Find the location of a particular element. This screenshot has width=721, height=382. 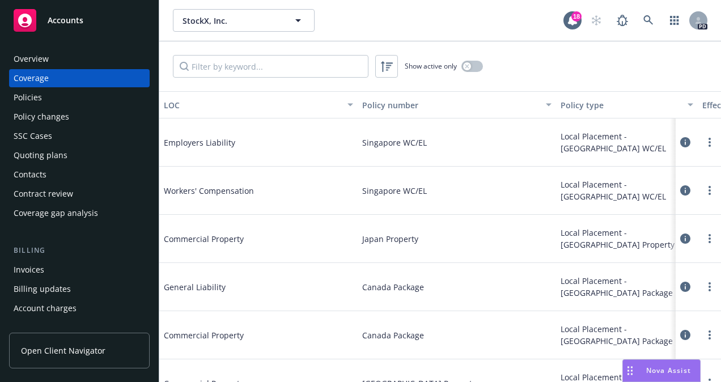

a: Account charges is located at coordinates (79, 308).